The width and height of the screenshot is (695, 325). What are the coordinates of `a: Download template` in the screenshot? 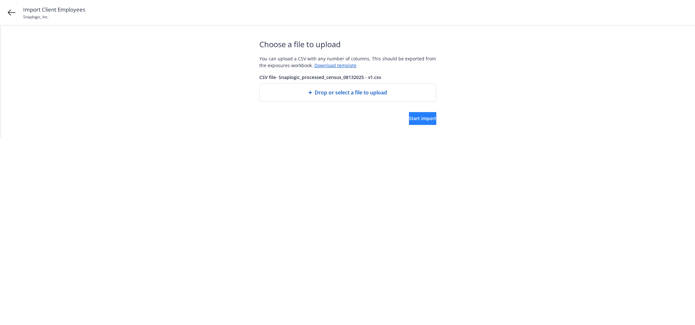 It's located at (335, 65).